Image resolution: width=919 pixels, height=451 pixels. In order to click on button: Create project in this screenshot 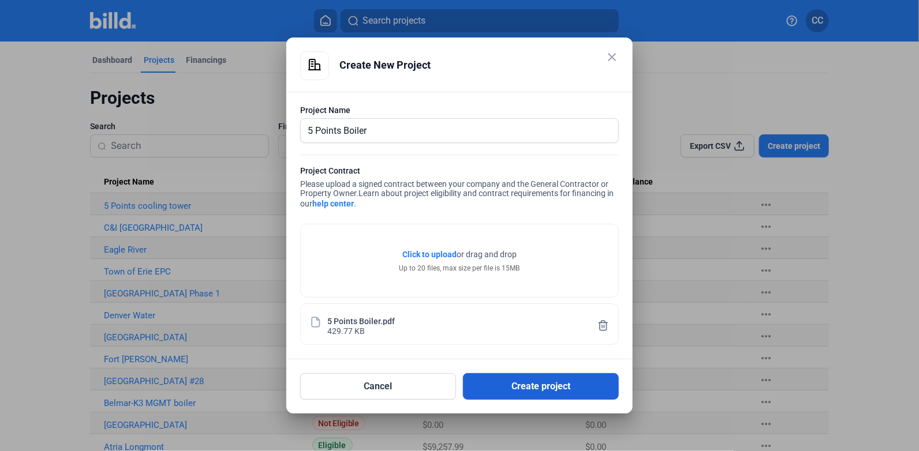, I will do `click(541, 387)`.